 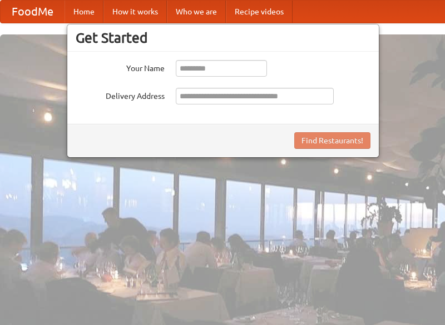 What do you see at coordinates (32, 12) in the screenshot?
I see `a: FoodMe` at bounding box center [32, 12].